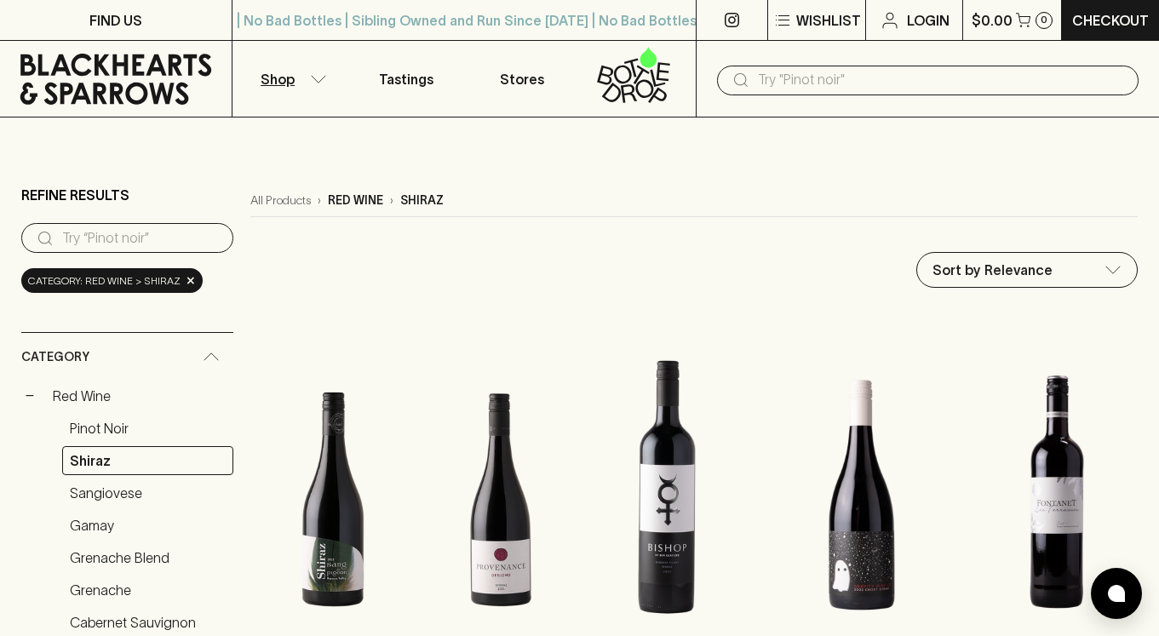 This screenshot has height=636, width=1159. I want to click on a: Pinot Noir, so click(147, 428).